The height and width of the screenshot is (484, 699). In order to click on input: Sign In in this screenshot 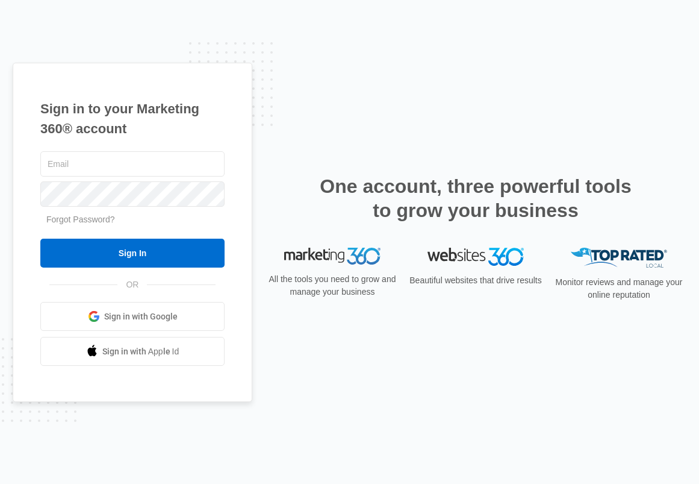, I will do `click(132, 253)`.